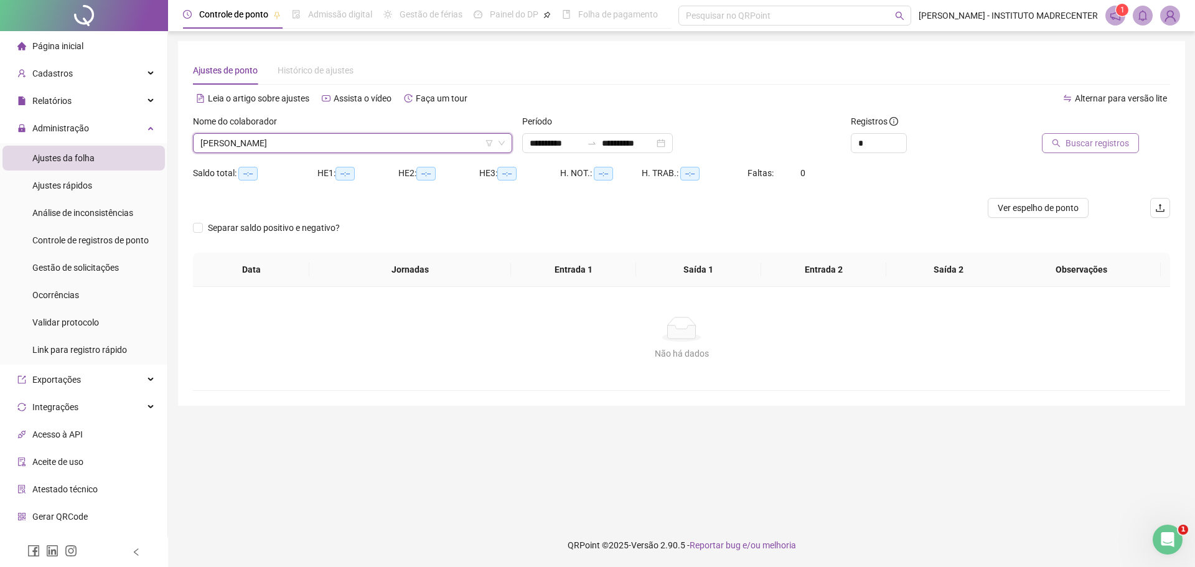 The image size is (1195, 567). Describe the element at coordinates (52, 551) in the screenshot. I see `span: linkedin` at that location.